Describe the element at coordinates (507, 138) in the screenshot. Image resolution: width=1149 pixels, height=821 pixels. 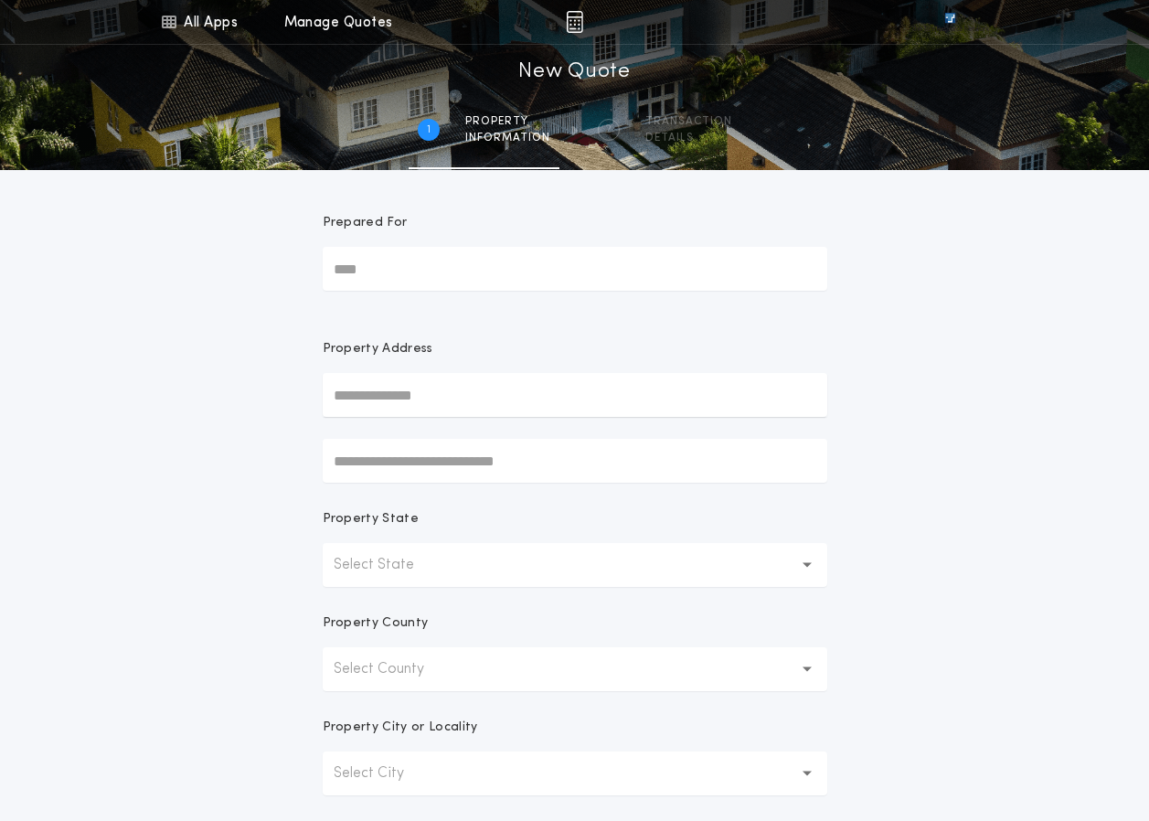
I see `span: information` at that location.